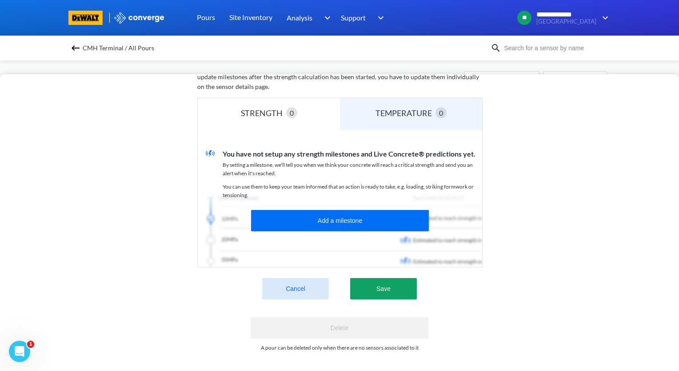 This screenshot has width=679, height=371. I want to click on p: By setting a milestone, we'll tell you when we think your concrete will reach a critical strength..., so click(352, 169).